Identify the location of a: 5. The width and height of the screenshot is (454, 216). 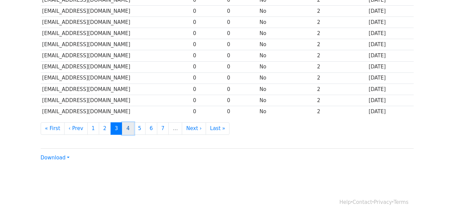
(140, 128).